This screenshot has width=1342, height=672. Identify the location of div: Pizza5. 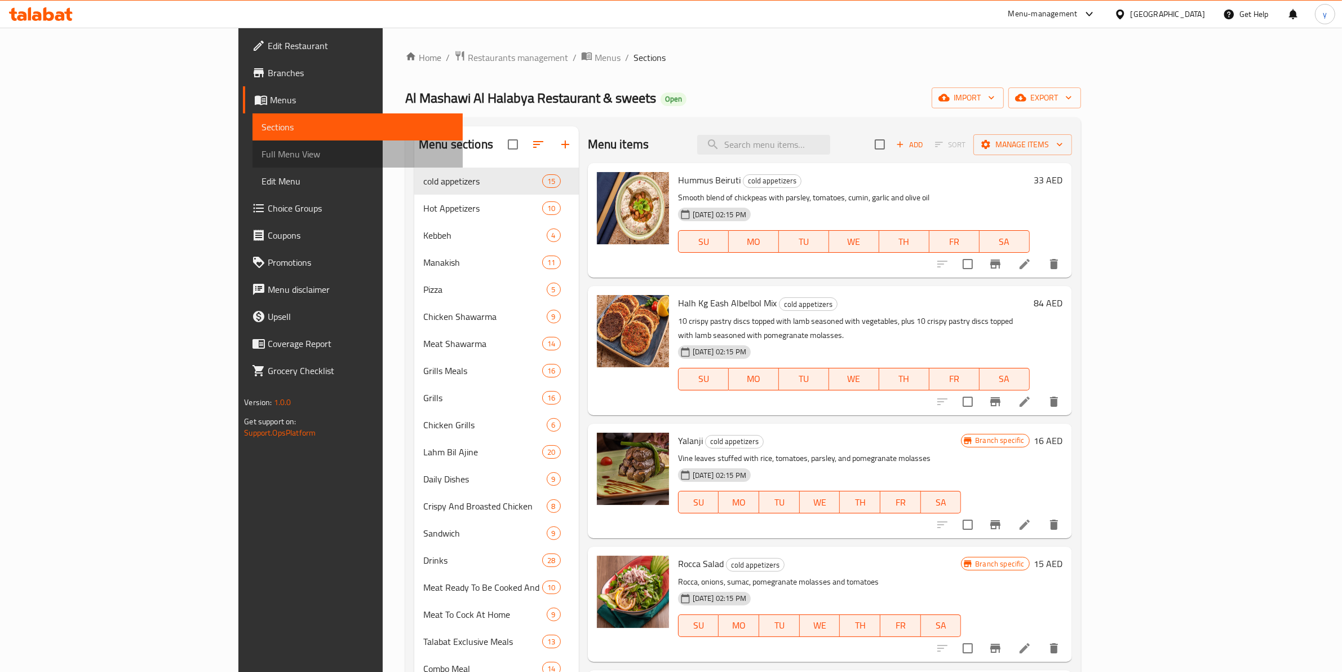
(497, 289).